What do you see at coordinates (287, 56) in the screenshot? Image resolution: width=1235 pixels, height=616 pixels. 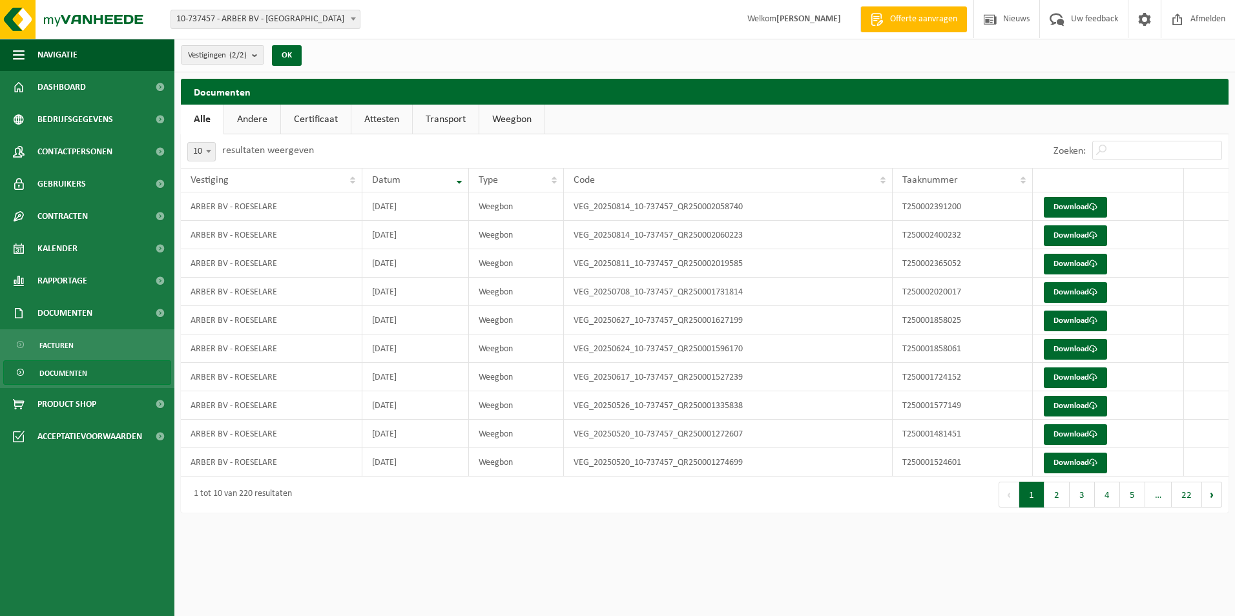 I see `button: OK` at bounding box center [287, 56].